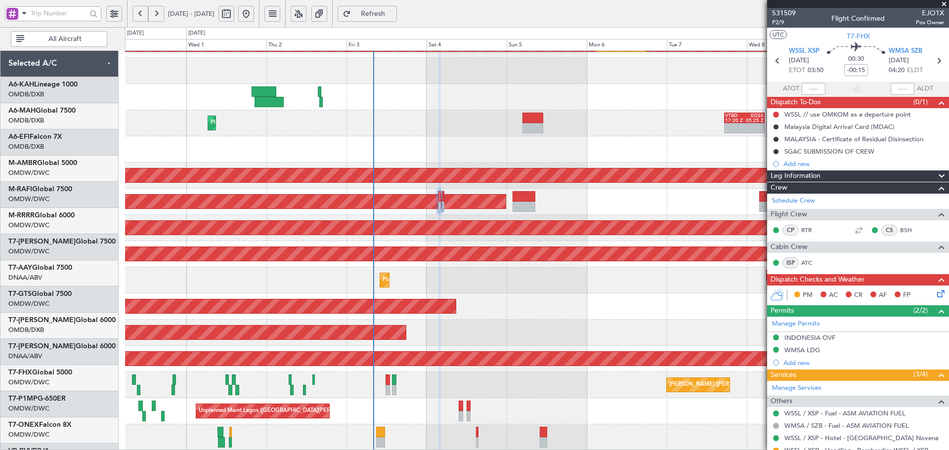  What do you see at coordinates (896, 71) in the screenshot?
I see `span: 04:20` at bounding box center [896, 71].